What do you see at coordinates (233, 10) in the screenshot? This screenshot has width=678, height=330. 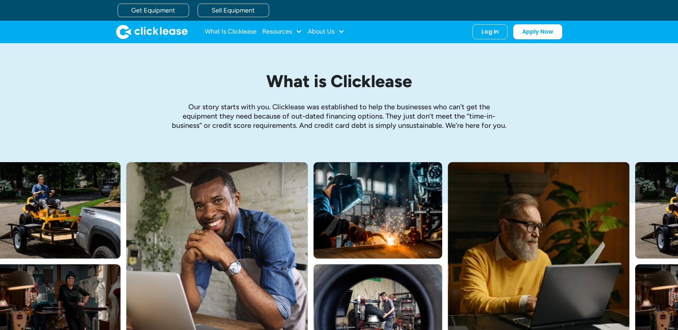 I see `a: Sell Equipment` at bounding box center [233, 10].